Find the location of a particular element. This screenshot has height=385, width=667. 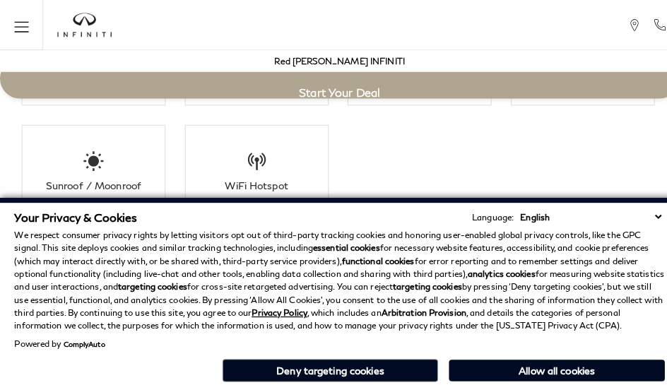

div: Language: is located at coordinates (484, 214).